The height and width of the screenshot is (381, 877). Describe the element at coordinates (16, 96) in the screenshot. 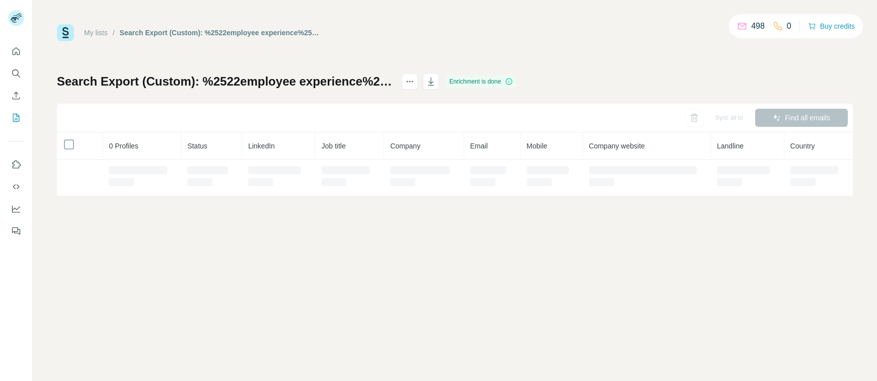

I see `button: Enrich CSV` at that location.